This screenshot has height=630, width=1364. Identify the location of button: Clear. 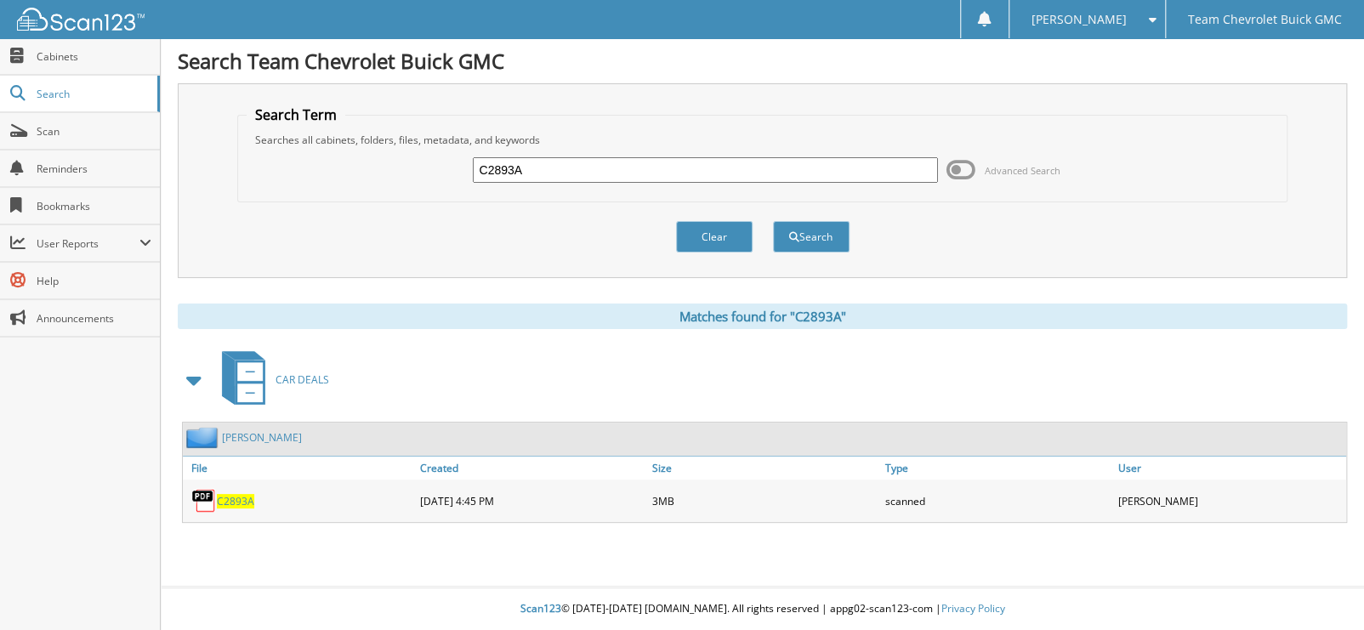
(714, 236).